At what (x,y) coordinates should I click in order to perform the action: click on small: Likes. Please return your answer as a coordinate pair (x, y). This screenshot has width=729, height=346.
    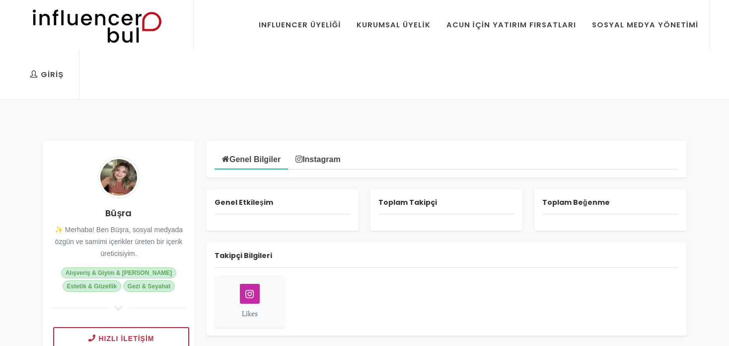
    Looking at the image, I should click on (250, 313).